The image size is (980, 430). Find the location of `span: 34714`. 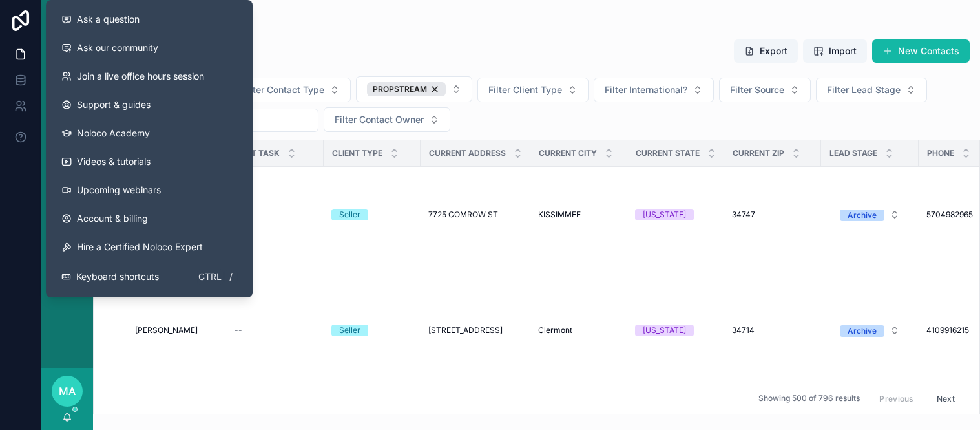

span: 34714 is located at coordinates (743, 330).